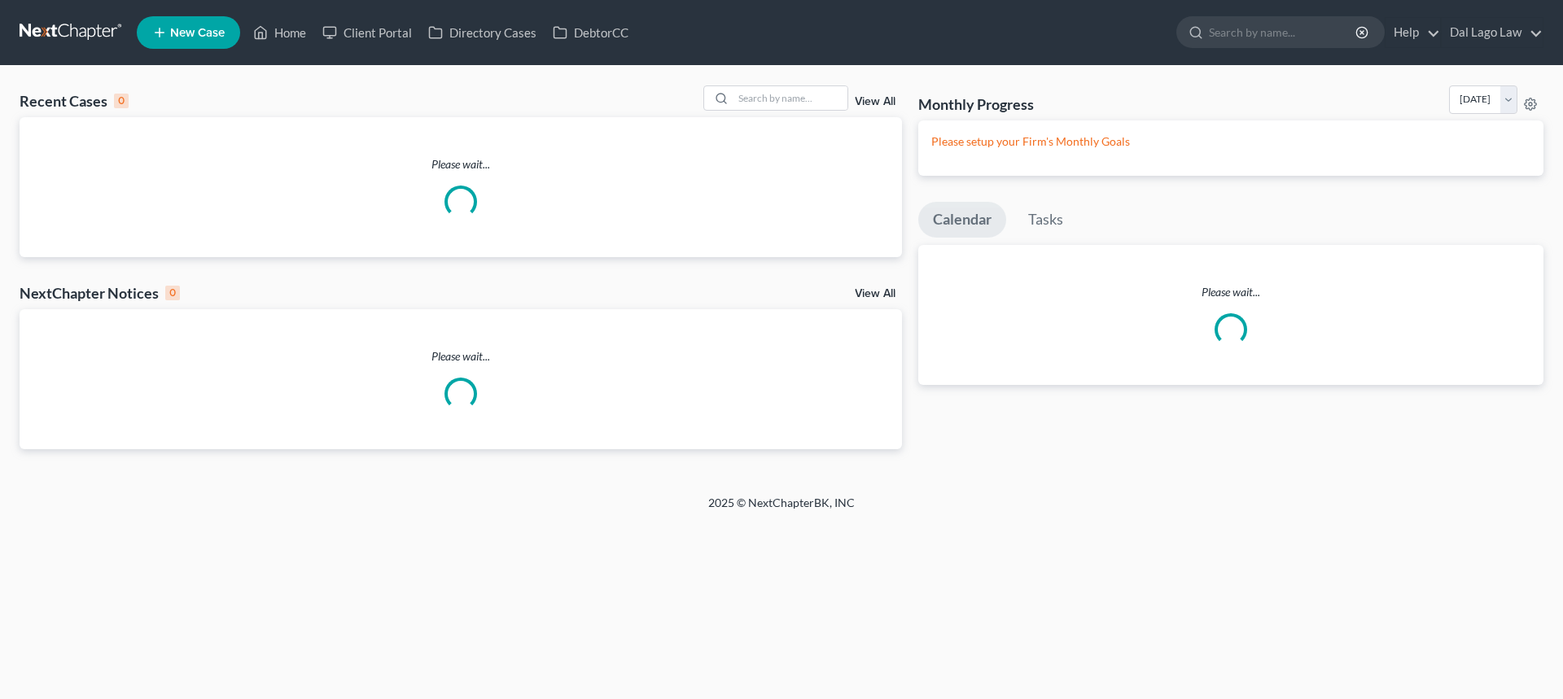  What do you see at coordinates (279, 33) in the screenshot?
I see `a: Home` at bounding box center [279, 33].